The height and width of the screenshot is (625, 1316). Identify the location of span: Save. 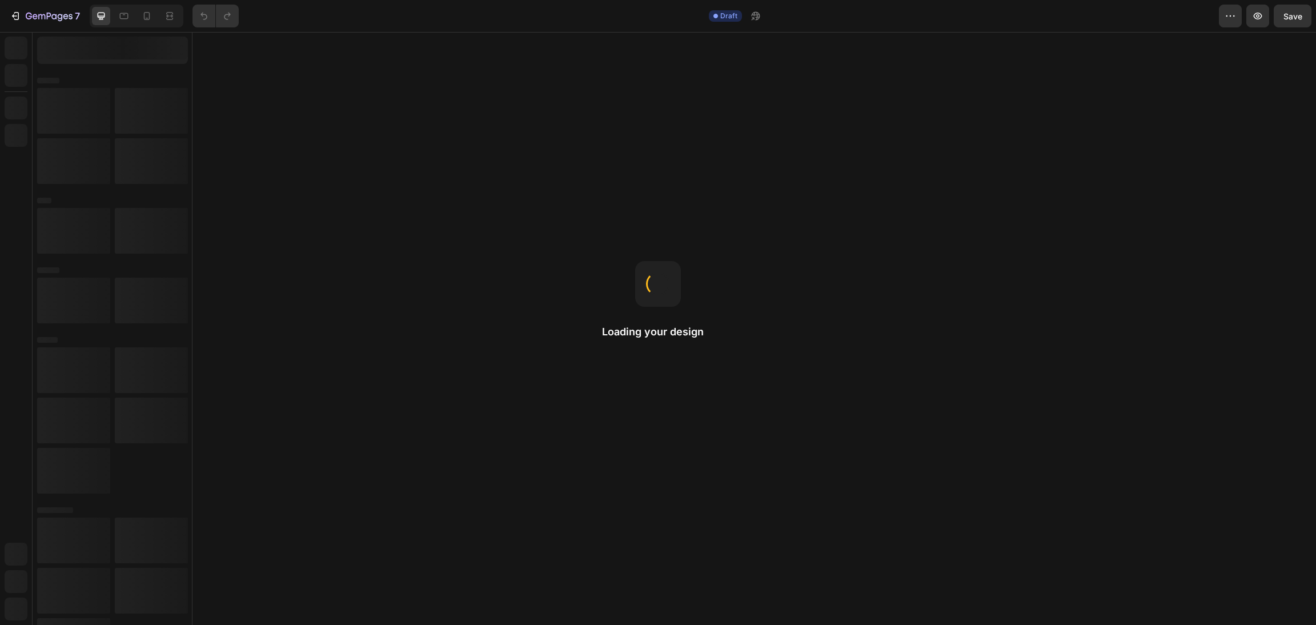
(1292, 16).